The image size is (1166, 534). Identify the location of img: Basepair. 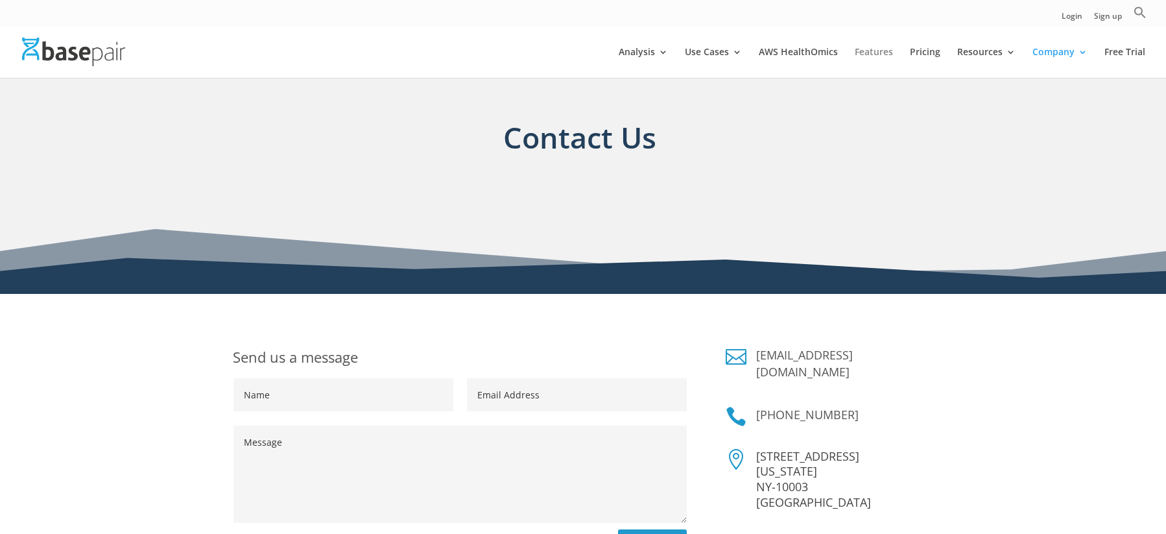
(73, 51).